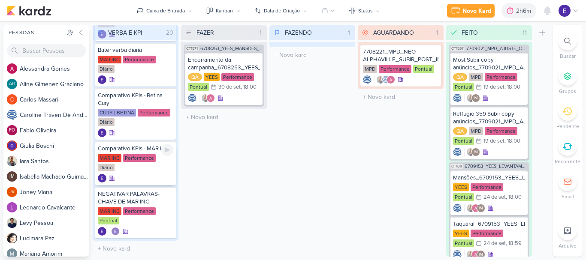 This screenshot has height=260, width=586. I want to click on div: Ligar relógio, so click(167, 150).